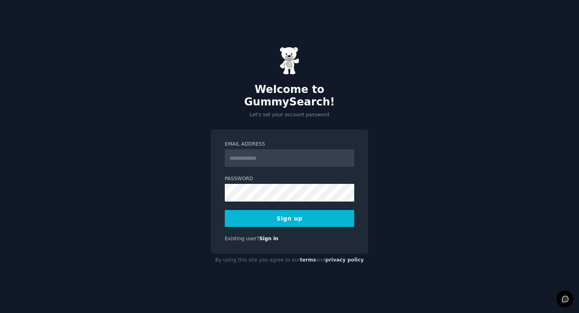  I want to click on img: Gummy Bear, so click(290, 61).